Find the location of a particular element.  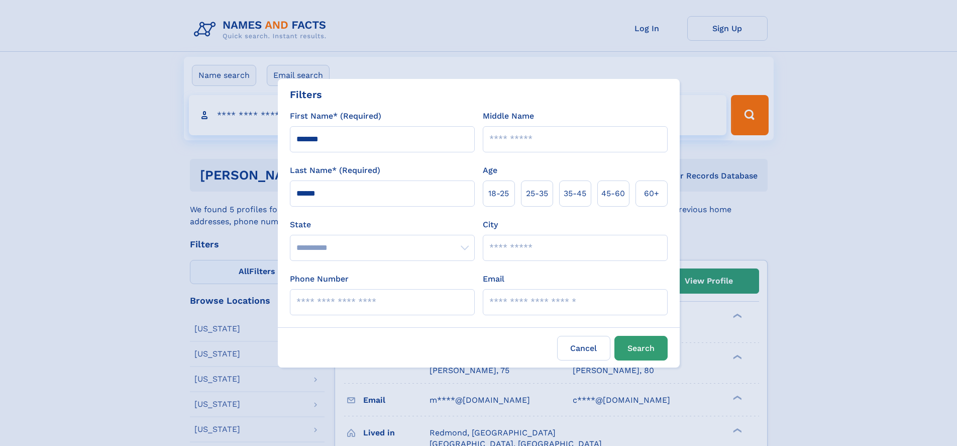

label: Cancel is located at coordinates (584, 348).